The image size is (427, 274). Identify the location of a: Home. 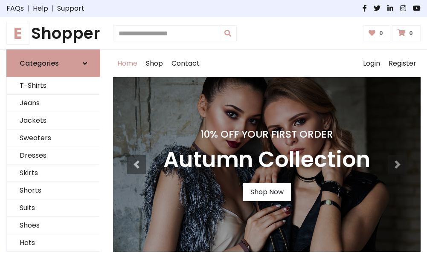
(127, 64).